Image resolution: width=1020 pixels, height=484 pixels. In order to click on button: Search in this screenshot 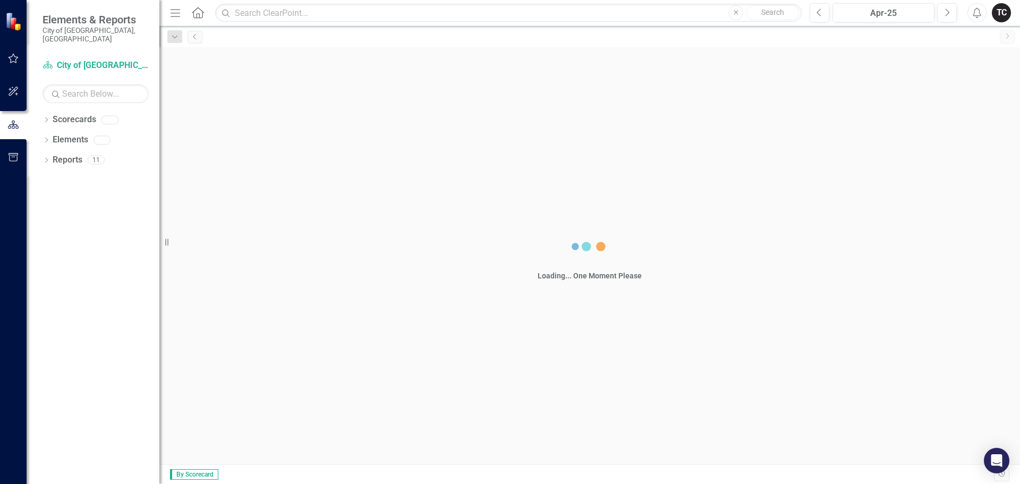, I will do `click(773, 13)`.